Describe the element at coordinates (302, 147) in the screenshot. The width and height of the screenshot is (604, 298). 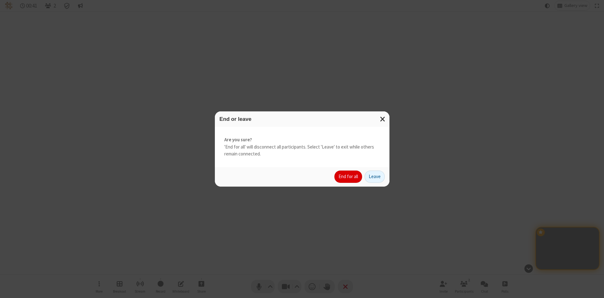
I see `div: 'End for all' will disconnect all participants. Select 'Leave' to exit while others remain connec...` at that location.